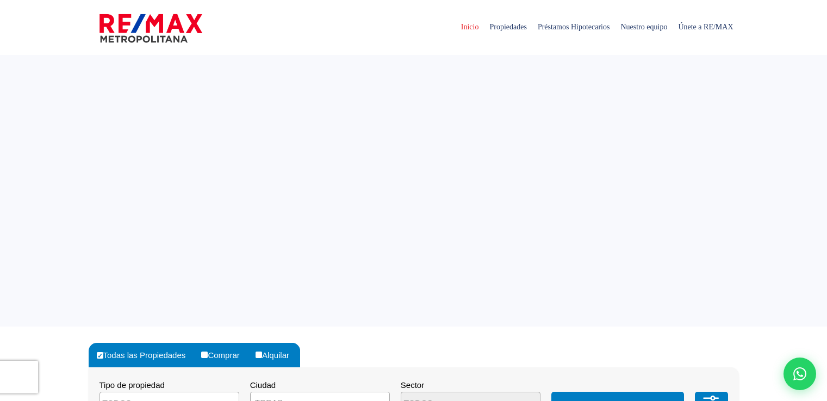 Image resolution: width=827 pixels, height=401 pixels. What do you see at coordinates (151, 28) in the screenshot?
I see `img: remax-metropolitana-logo` at bounding box center [151, 28].